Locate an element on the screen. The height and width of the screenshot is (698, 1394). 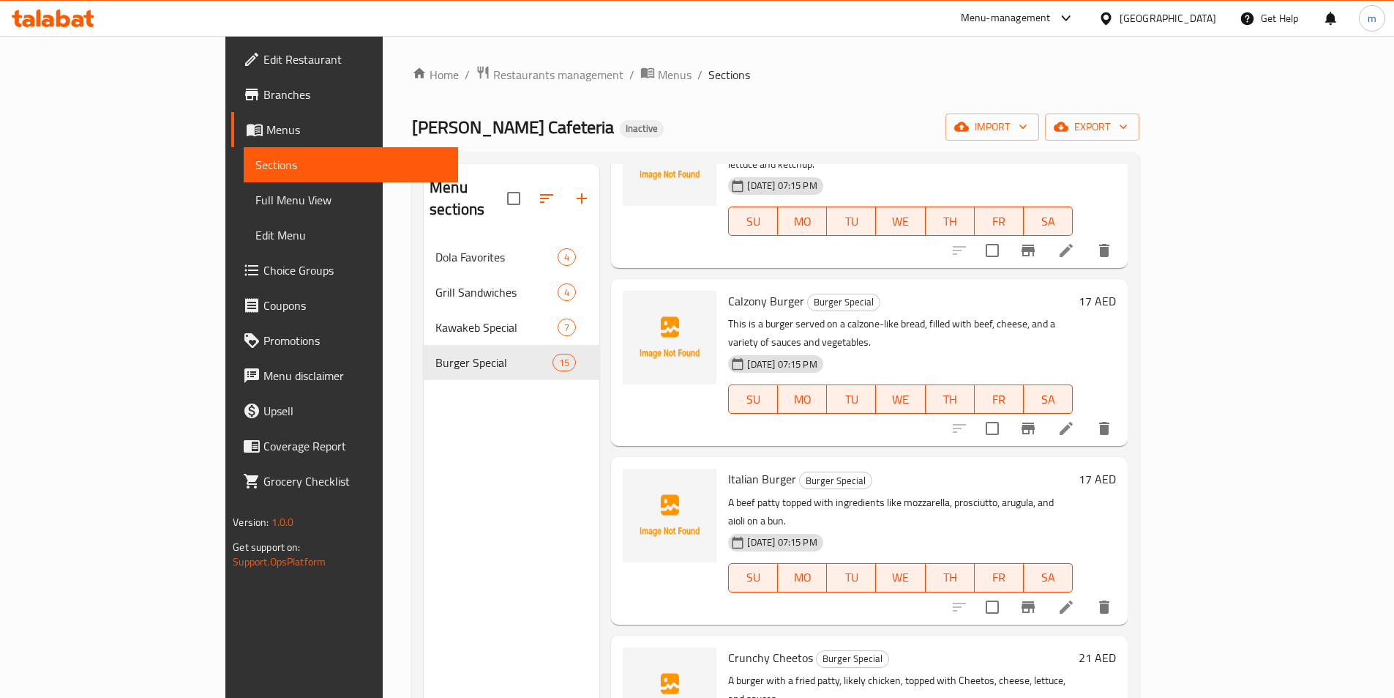
span: Dola Favorites is located at coordinates (496, 257).